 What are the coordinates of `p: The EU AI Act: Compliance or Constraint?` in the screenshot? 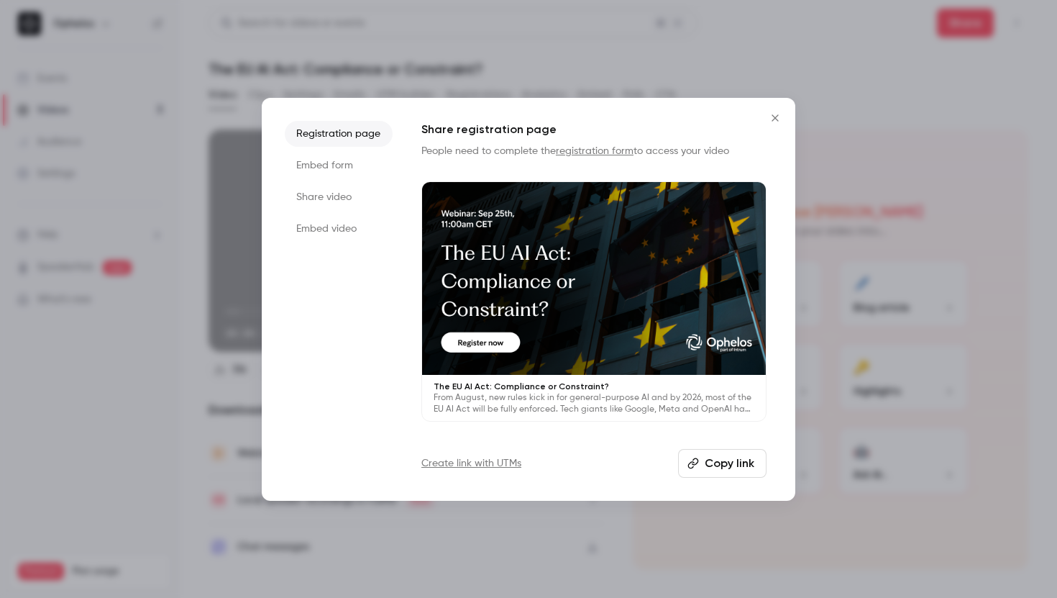 It's located at (594, 386).